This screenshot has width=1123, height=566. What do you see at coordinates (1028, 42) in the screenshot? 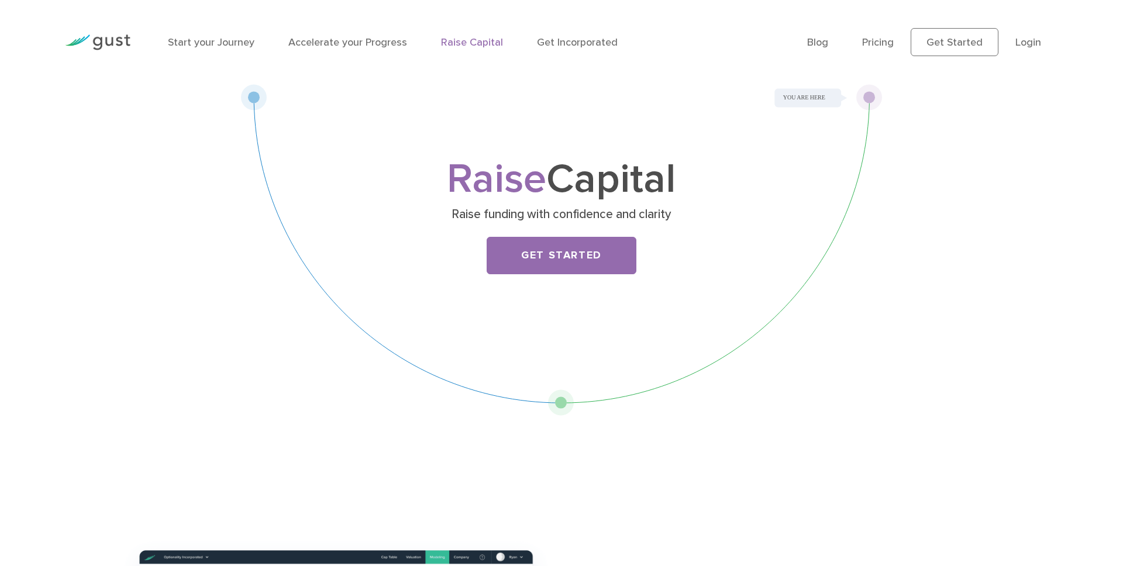
I see `a: Login` at bounding box center [1028, 42].